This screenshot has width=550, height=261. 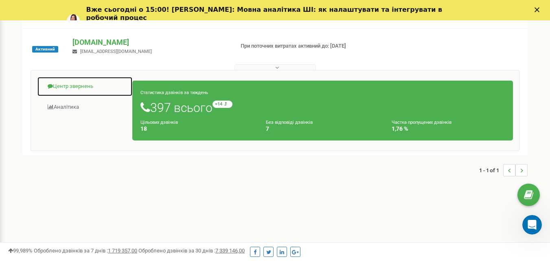 I want to click on small: Статистика дзвінків за тиждень, so click(x=174, y=92).